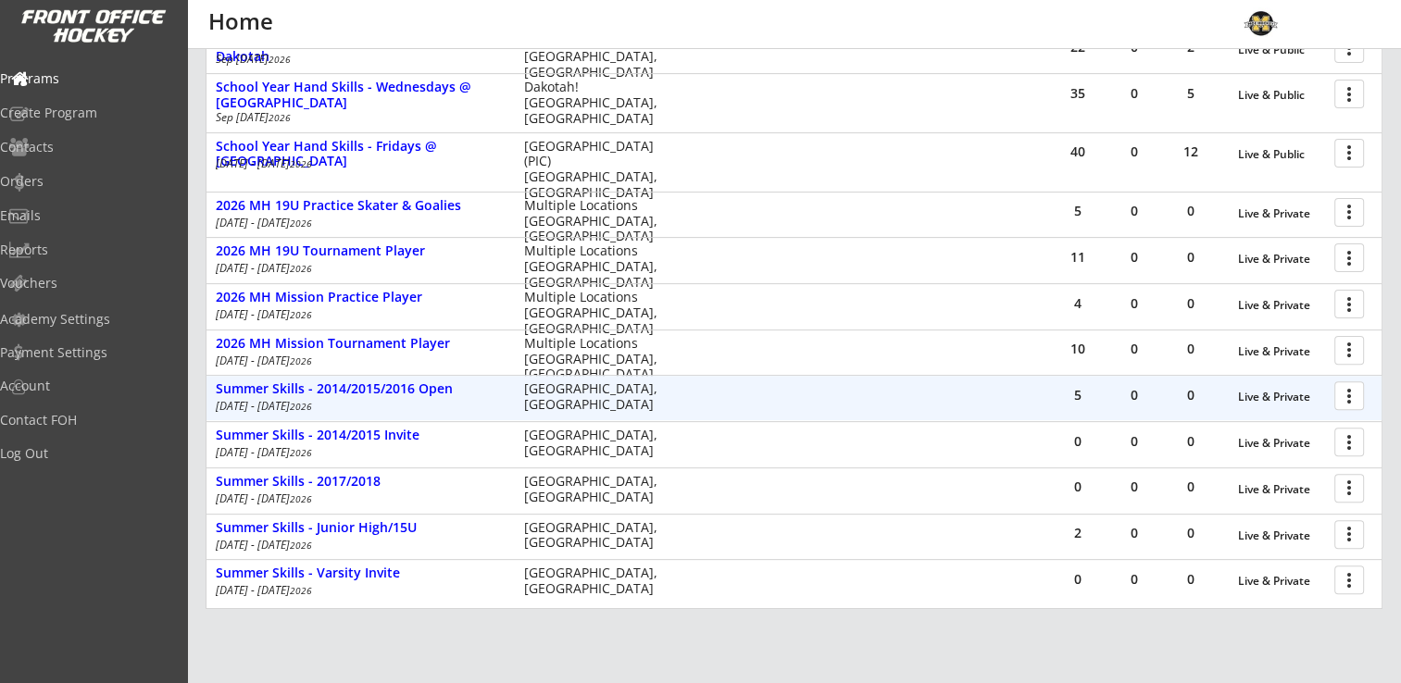  What do you see at coordinates (360, 573) in the screenshot?
I see `div: Summer Skills - Varsity Invite` at bounding box center [360, 573].